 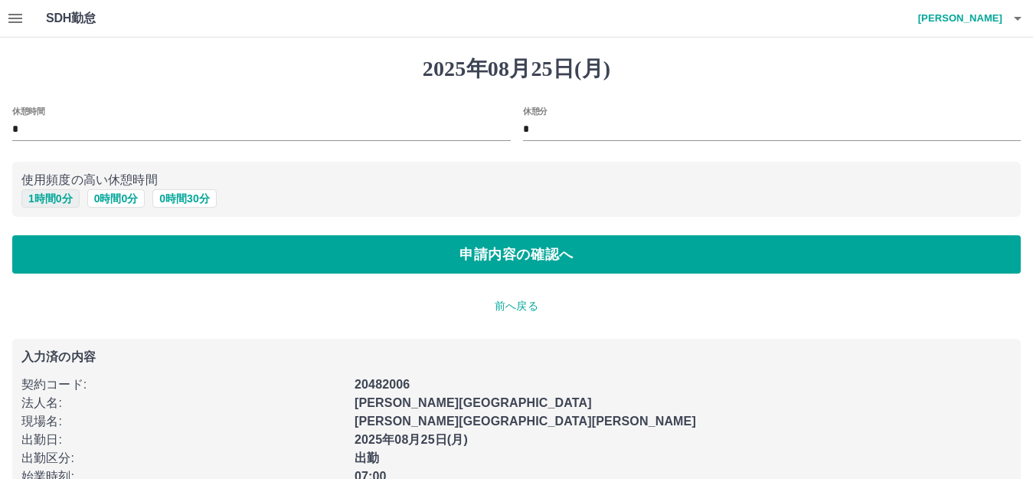 I want to click on button: 1時間0分, so click(x=51, y=198).